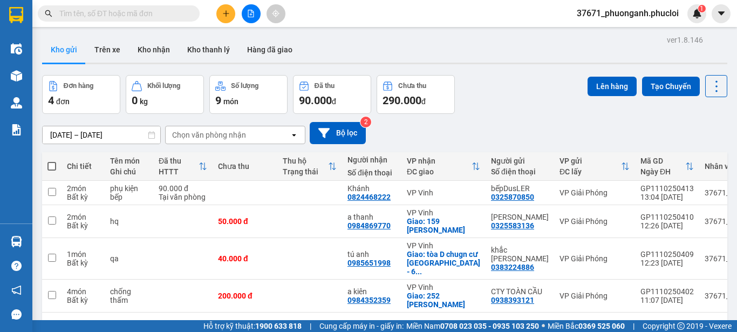  What do you see at coordinates (129, 171) in the screenshot?
I see `div: Ghi chú` at bounding box center [129, 171].